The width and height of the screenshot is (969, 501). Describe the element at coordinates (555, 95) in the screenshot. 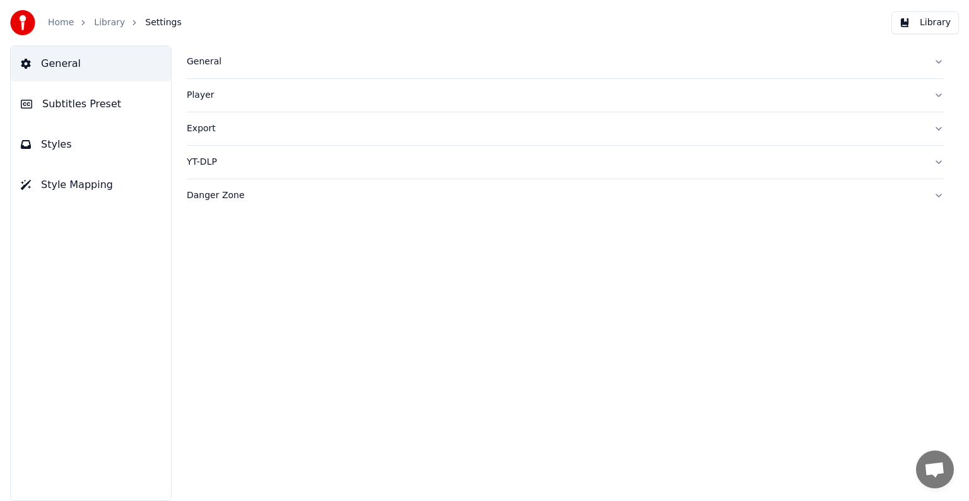

I see `div: Player` at that location.